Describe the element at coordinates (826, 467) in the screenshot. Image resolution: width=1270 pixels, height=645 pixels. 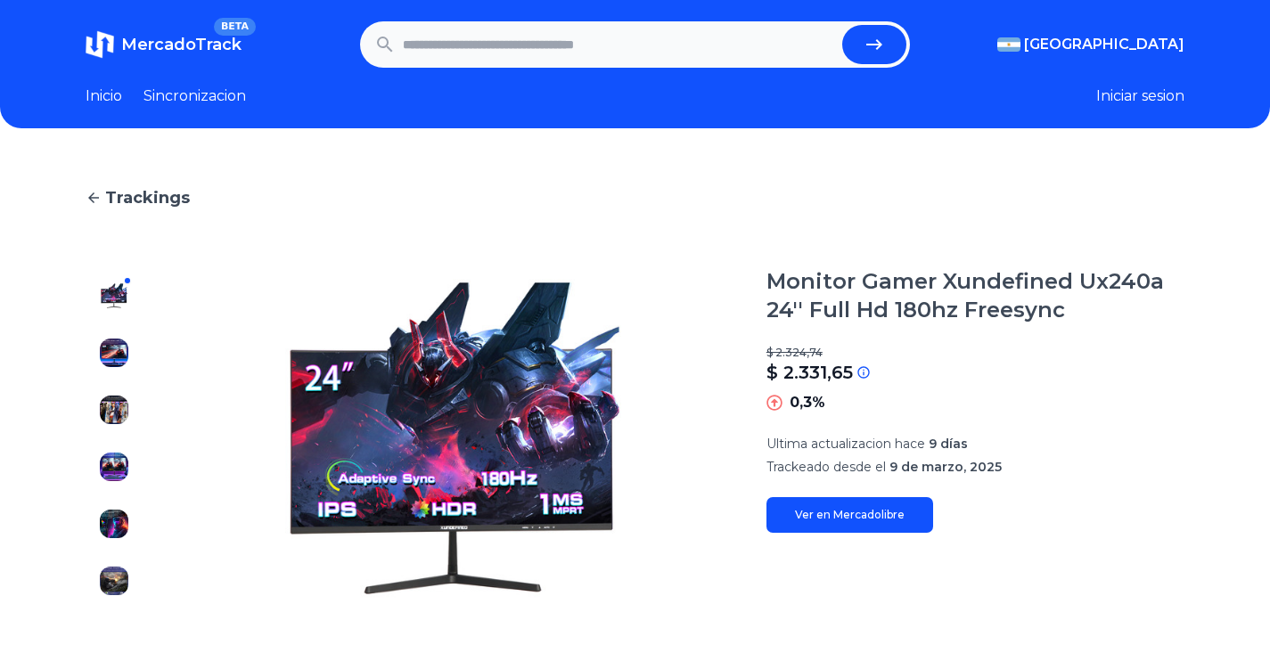
I see `span: Trackeado desde el` at that location.